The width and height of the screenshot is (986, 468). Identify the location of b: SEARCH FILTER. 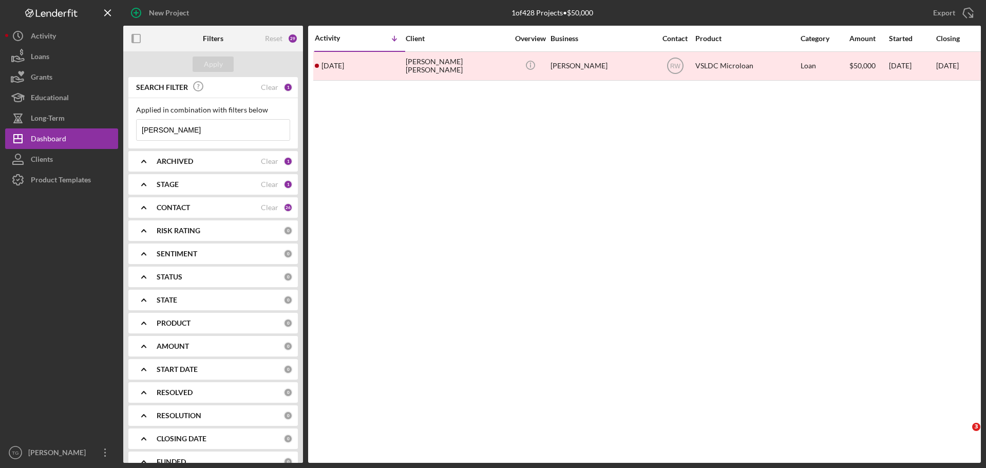
(162, 87).